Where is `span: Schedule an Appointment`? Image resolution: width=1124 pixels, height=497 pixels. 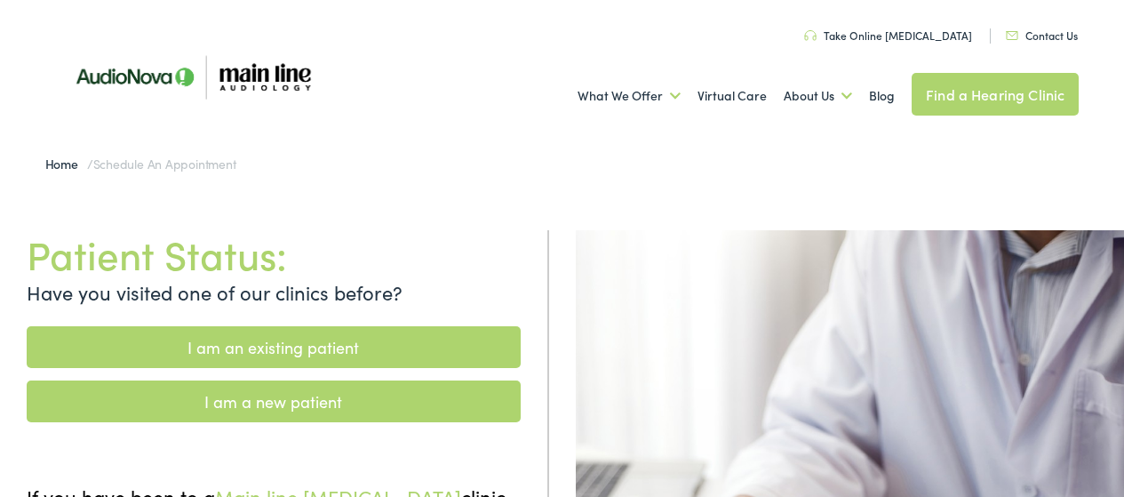
span: Schedule an Appointment is located at coordinates (164, 164).